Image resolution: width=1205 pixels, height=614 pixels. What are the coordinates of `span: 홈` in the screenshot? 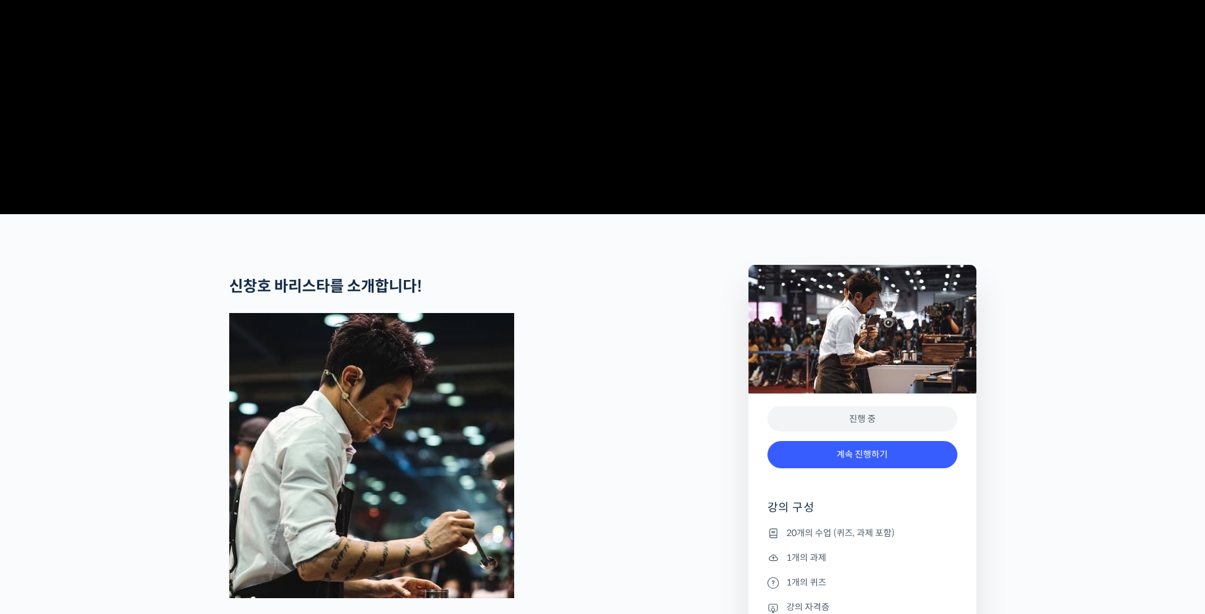 It's located at (44, 426).